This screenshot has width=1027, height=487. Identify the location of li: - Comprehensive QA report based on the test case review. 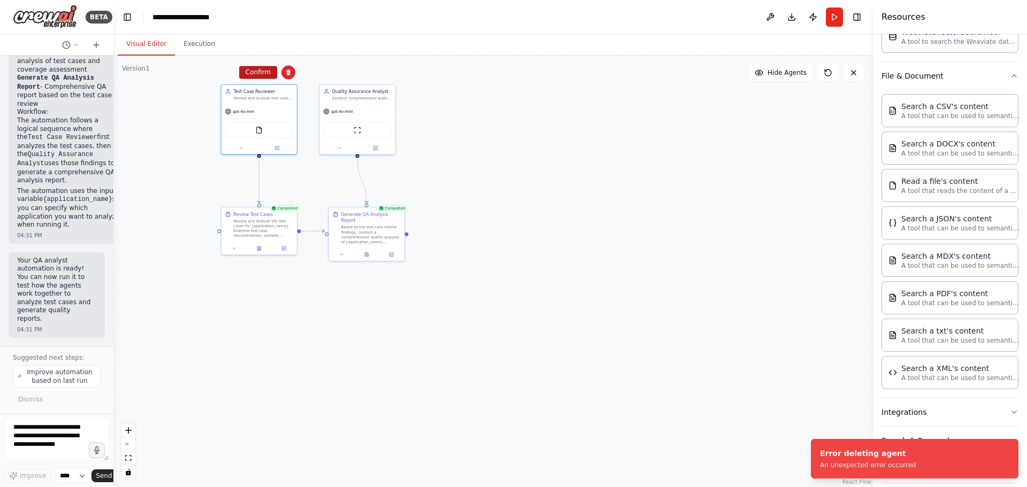
(68, 91).